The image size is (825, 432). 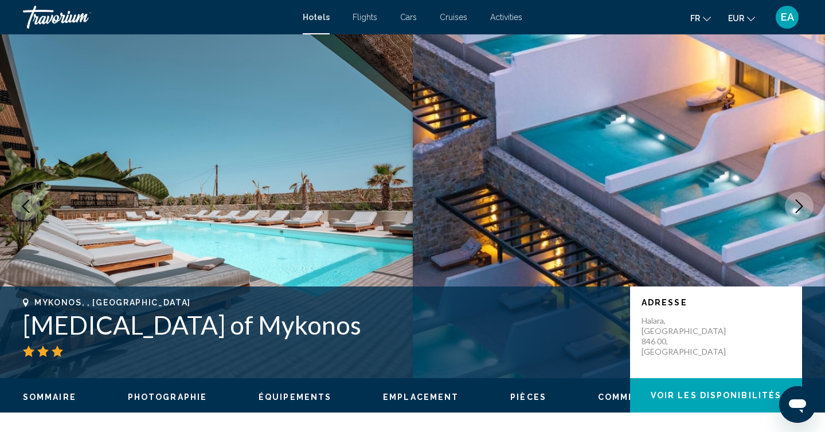 I want to click on a: Flights, so click(x=365, y=17).